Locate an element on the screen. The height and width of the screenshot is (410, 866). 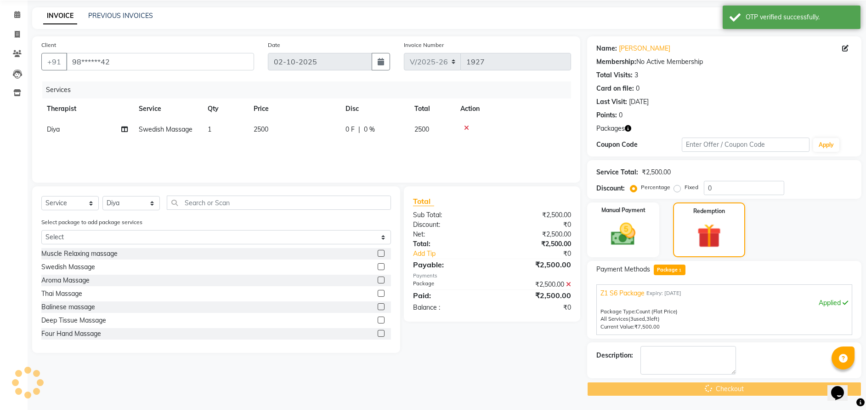
span: 0 F is located at coordinates (350, 129).